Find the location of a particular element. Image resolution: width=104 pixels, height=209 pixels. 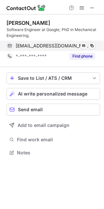

span: AI write personalized message is located at coordinates (53, 94).